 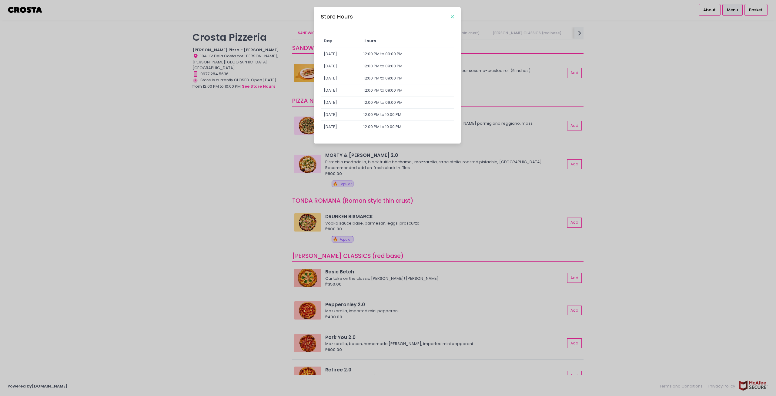 What do you see at coordinates (341, 41) in the screenshot?
I see `td: Day` at bounding box center [341, 41].